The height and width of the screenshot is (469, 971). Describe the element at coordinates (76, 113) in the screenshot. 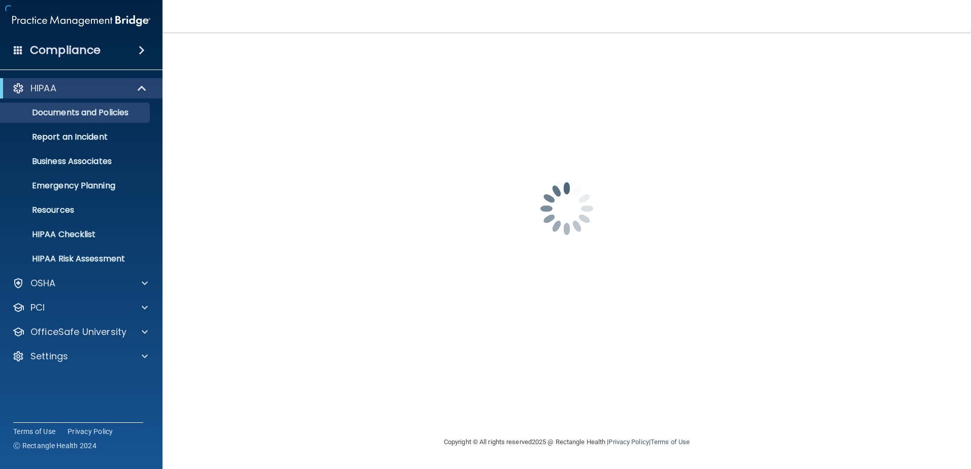

I see `p: Documents and Policies` at that location.